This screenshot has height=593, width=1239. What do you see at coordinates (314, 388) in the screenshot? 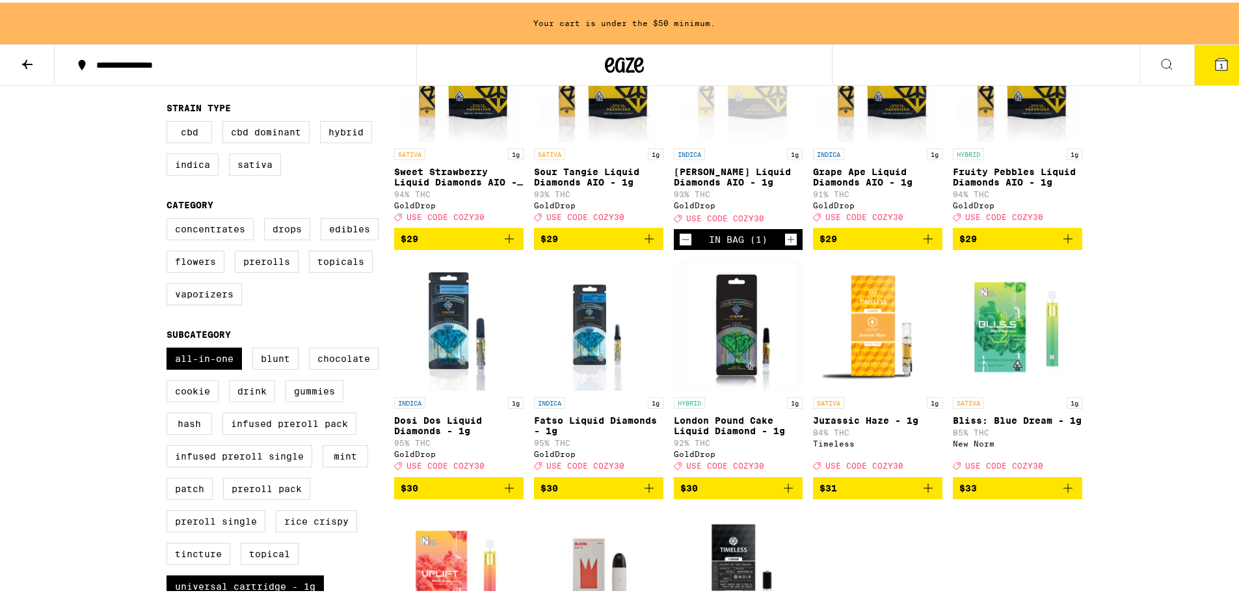
I see `label: Gummies` at bounding box center [314, 388].